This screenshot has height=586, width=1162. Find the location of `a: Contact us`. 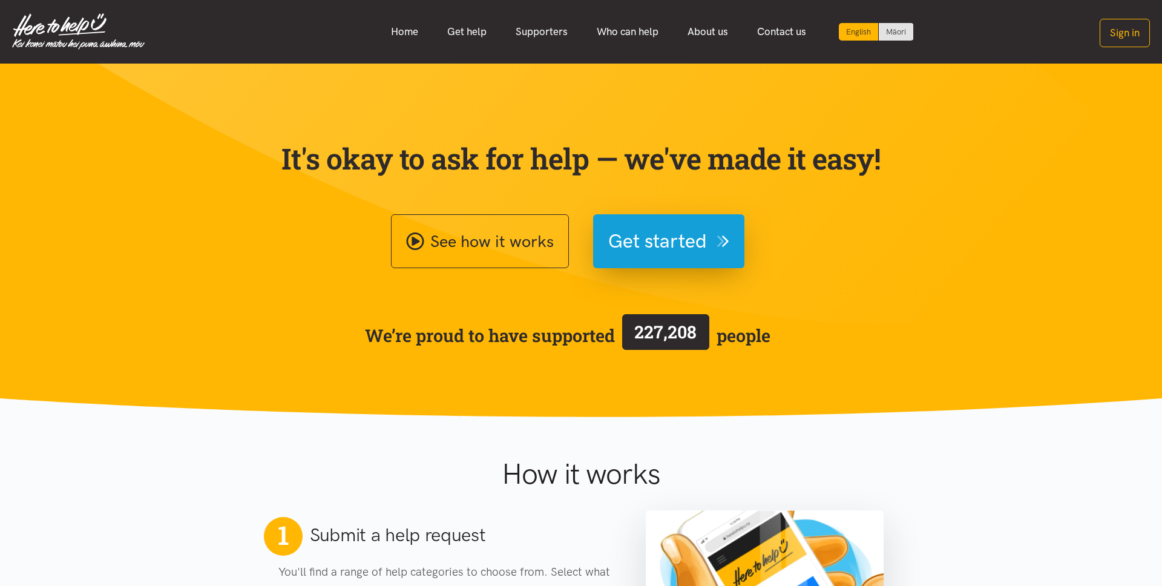

a: Contact us is located at coordinates (781, 31).